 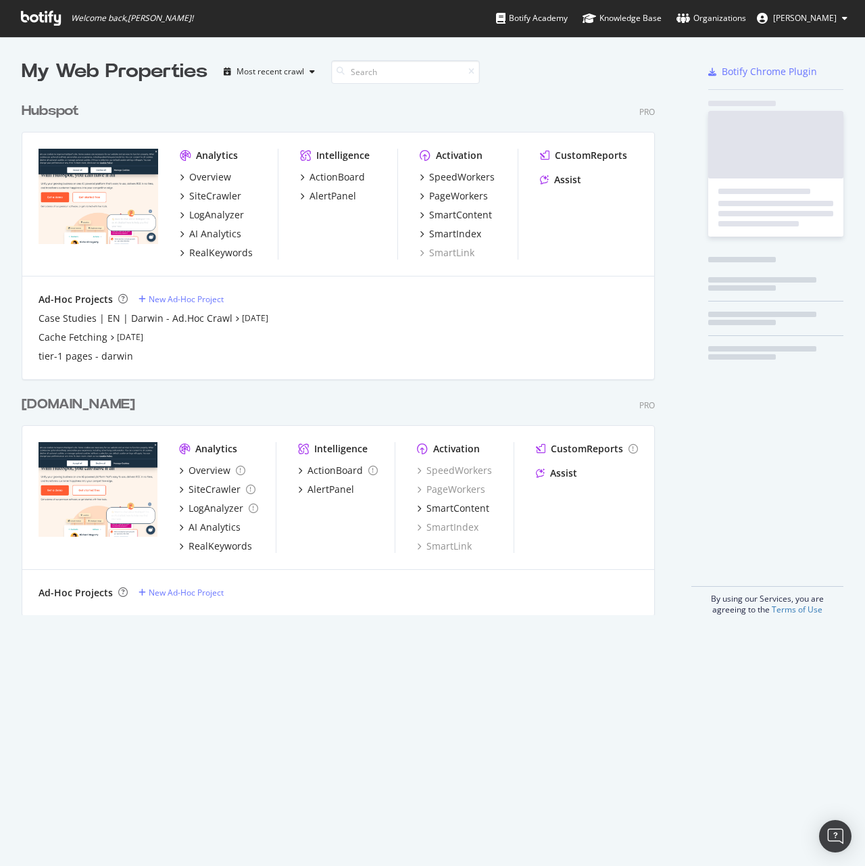 I want to click on div: Most recent crawl, so click(x=270, y=72).